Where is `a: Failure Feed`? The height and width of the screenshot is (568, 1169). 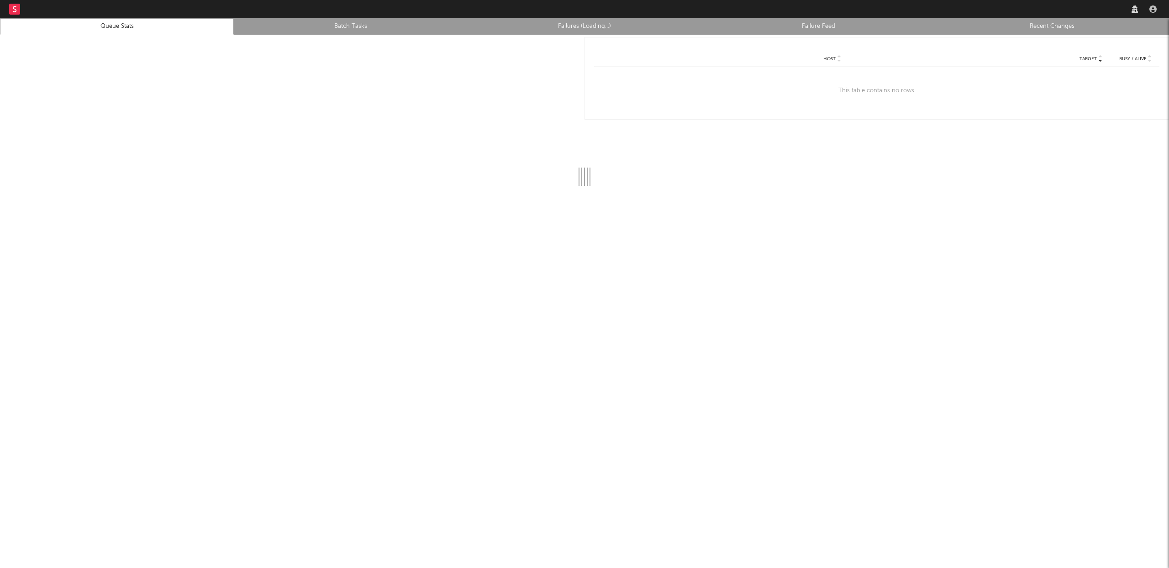
a: Failure Feed is located at coordinates (818, 26).